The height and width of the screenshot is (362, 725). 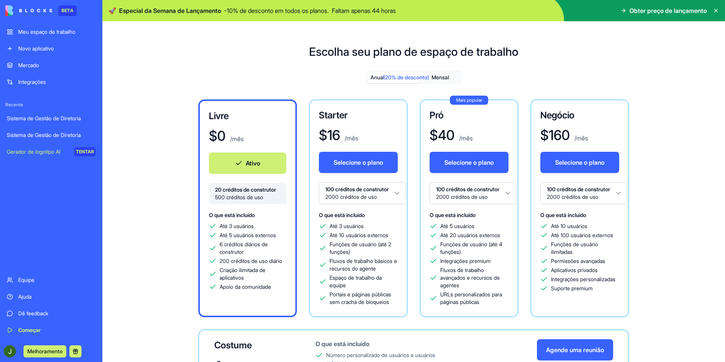 What do you see at coordinates (580, 115) in the screenshot?
I see `h3: Negócio` at bounding box center [580, 115].